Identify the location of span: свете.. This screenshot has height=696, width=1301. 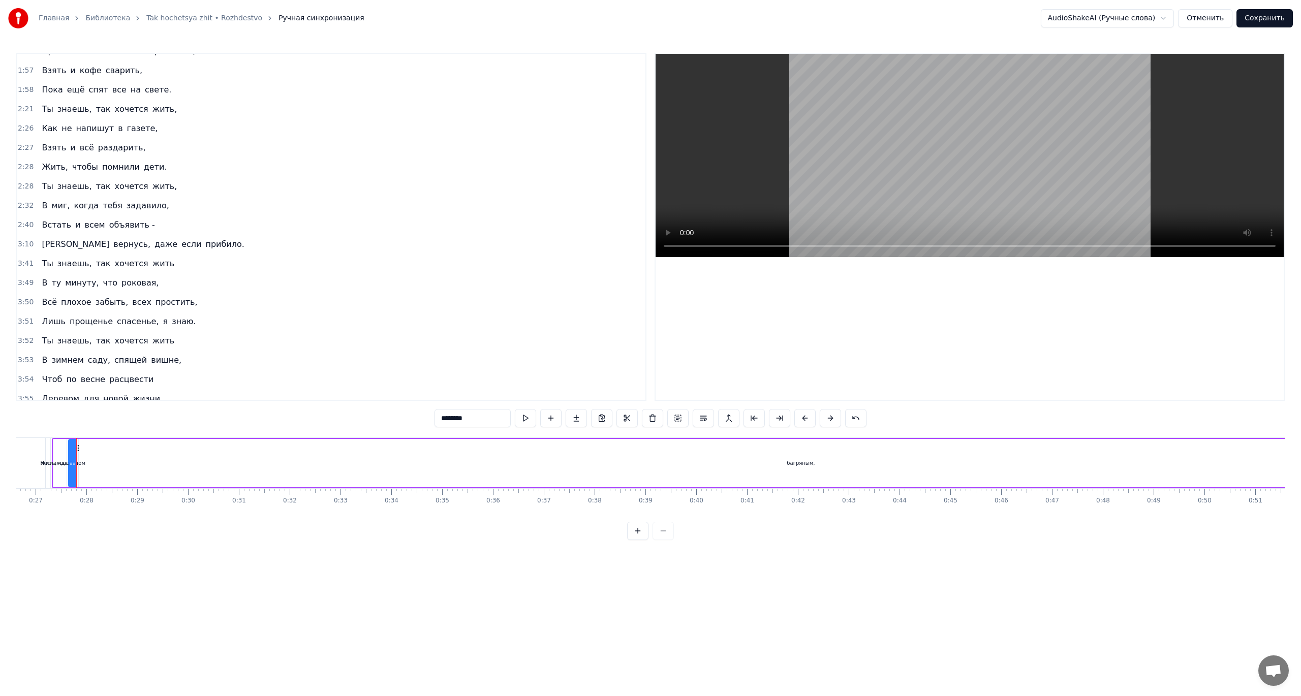
(158, 89).